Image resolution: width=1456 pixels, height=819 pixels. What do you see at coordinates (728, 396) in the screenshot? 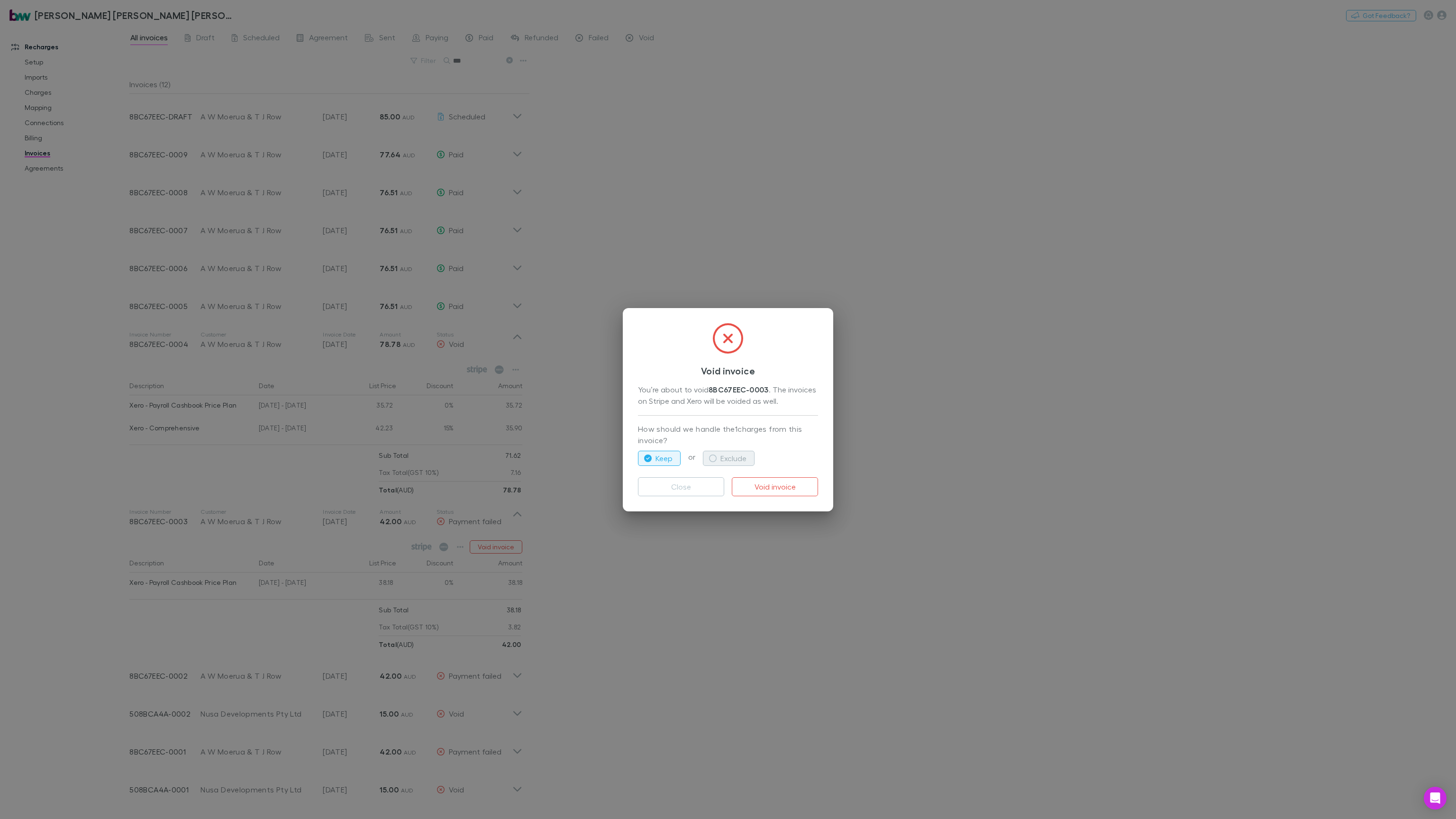
I see `div: You’re about to void . The invoices on Stripe and Xero will be voided as well.` at bounding box center [728, 396].